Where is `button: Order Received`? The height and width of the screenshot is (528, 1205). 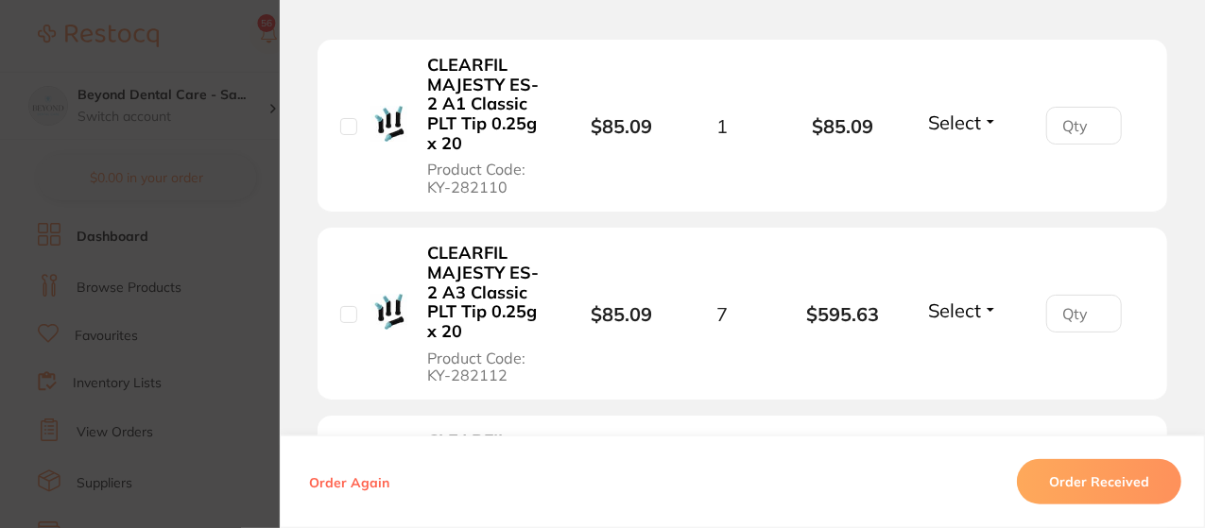 button: Order Received is located at coordinates (1099, 482).